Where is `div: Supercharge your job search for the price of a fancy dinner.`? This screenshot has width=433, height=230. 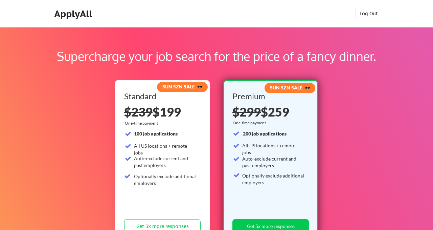 div: Supercharge your job search for the price of a fancy dinner. is located at coordinates (217, 56).